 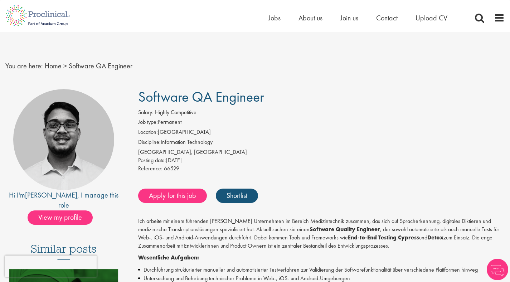 I want to click on a: View my profile, so click(x=64, y=217).